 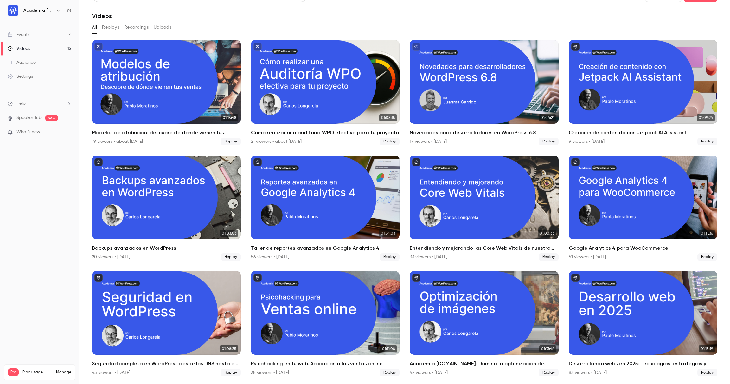 I want to click on li: Entendiendo y mejorando las Core Web Vitals de nuestro WordPress, so click(x=484, y=208).